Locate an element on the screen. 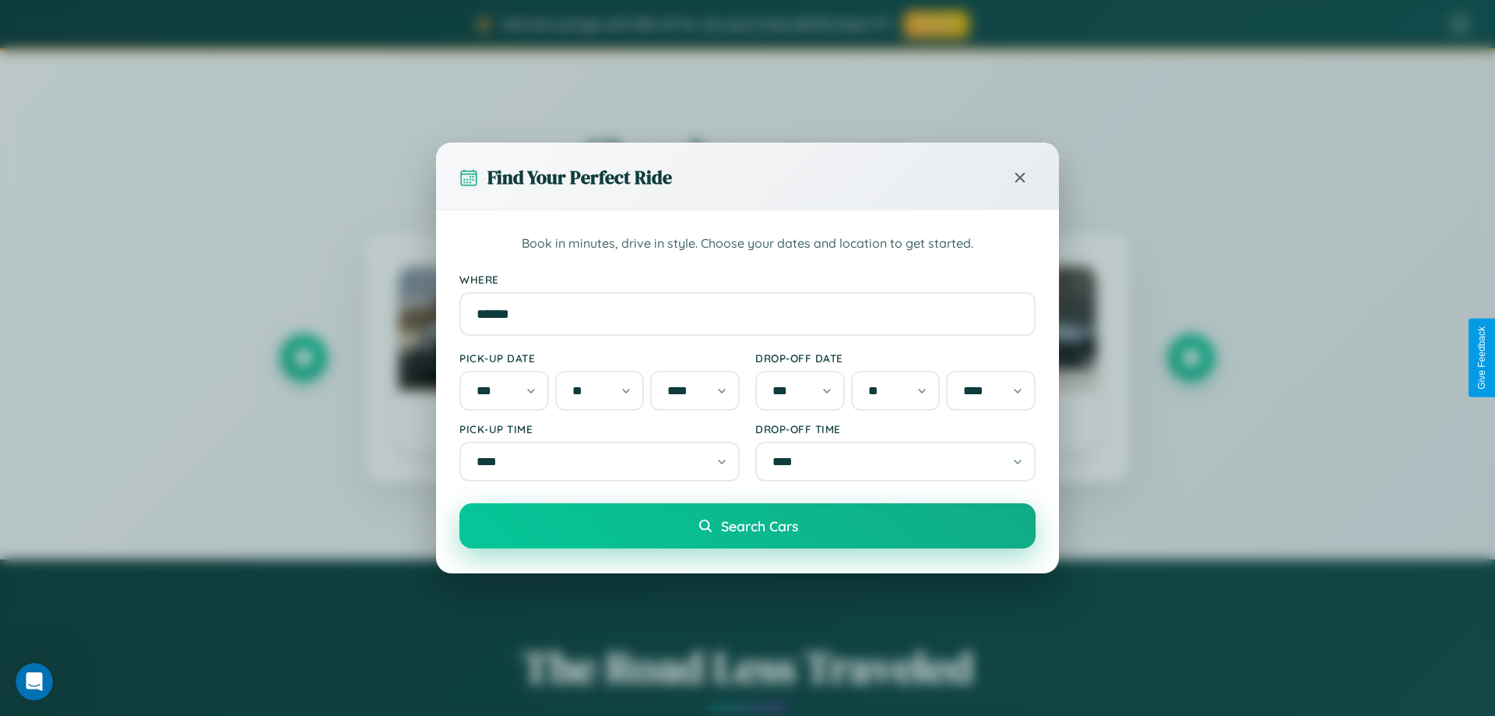 The image size is (1495, 716). label: Drop-off Date is located at coordinates (896, 357).